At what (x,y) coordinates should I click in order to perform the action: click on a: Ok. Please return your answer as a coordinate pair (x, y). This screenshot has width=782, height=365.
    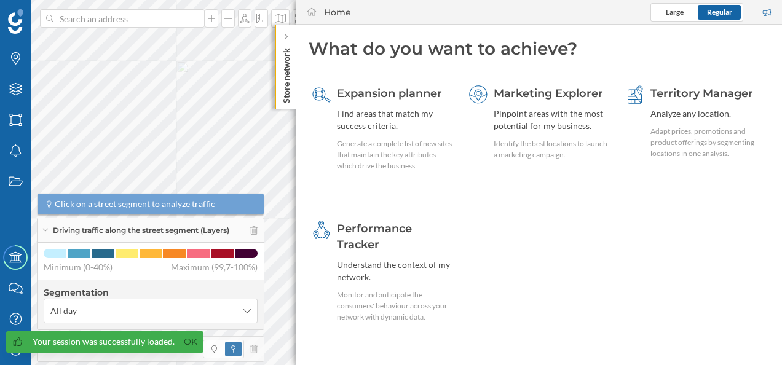
    Looking at the image, I should click on (191, 342).